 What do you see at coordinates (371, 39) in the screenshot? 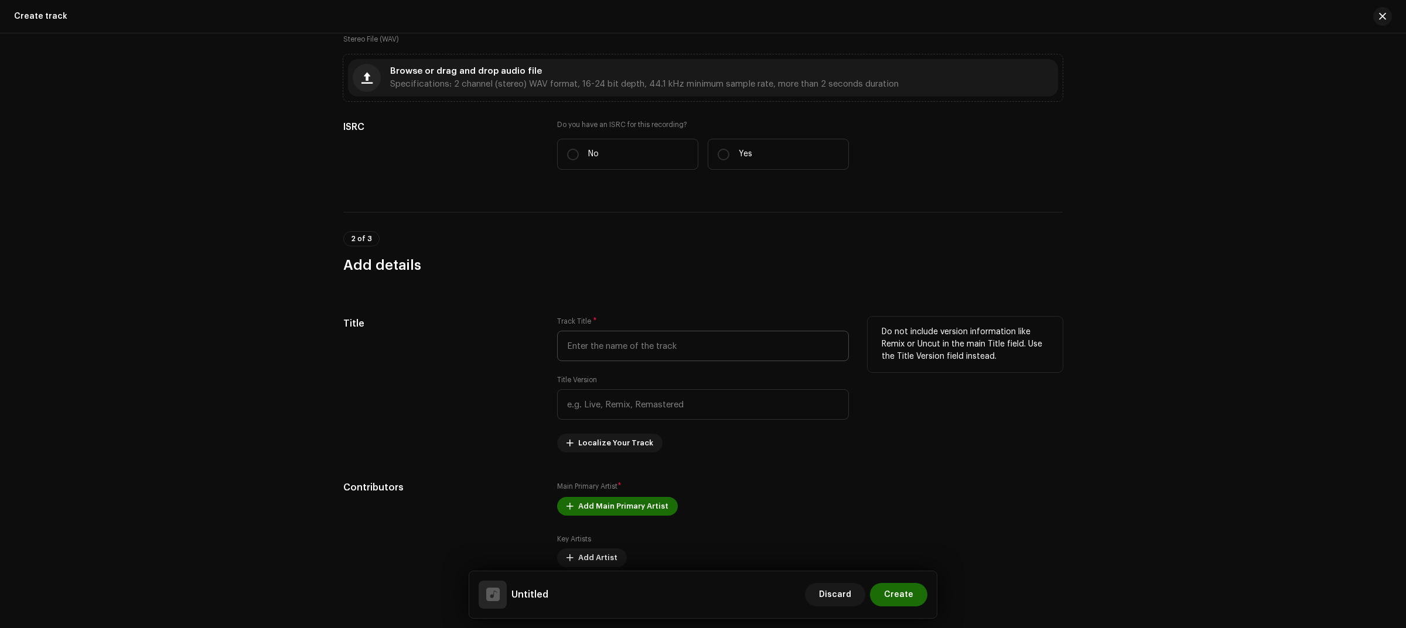
I see `small: Stereo File (WAV)` at bounding box center [371, 39].